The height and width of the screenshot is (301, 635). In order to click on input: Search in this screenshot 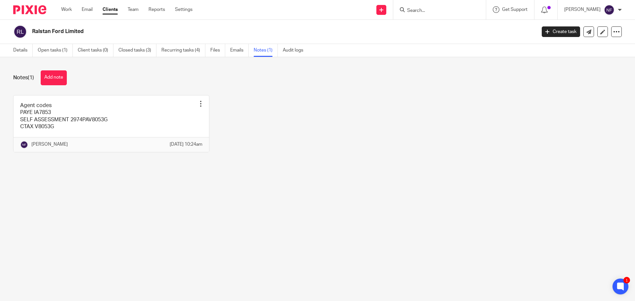, I will do `click(436, 11)`.